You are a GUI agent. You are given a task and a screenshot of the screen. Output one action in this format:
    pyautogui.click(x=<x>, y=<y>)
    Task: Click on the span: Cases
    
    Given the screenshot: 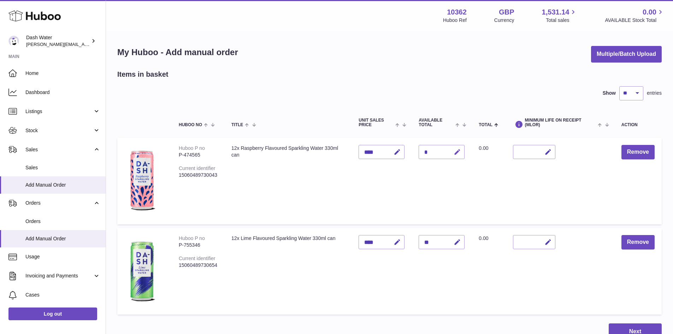 What is the action you would take?
    pyautogui.click(x=63, y=295)
    